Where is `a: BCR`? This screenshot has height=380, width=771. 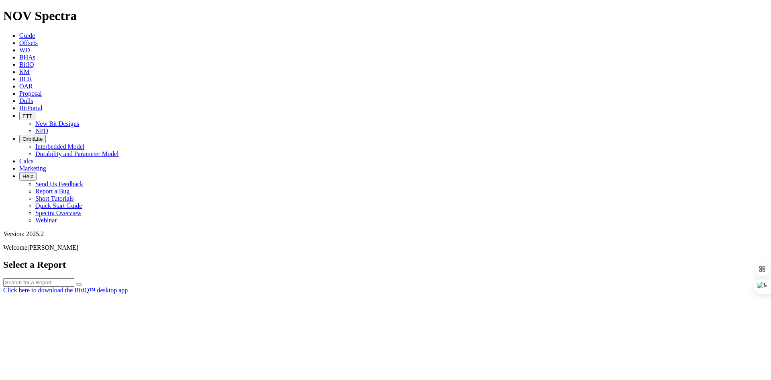
a: BCR is located at coordinates (26, 79).